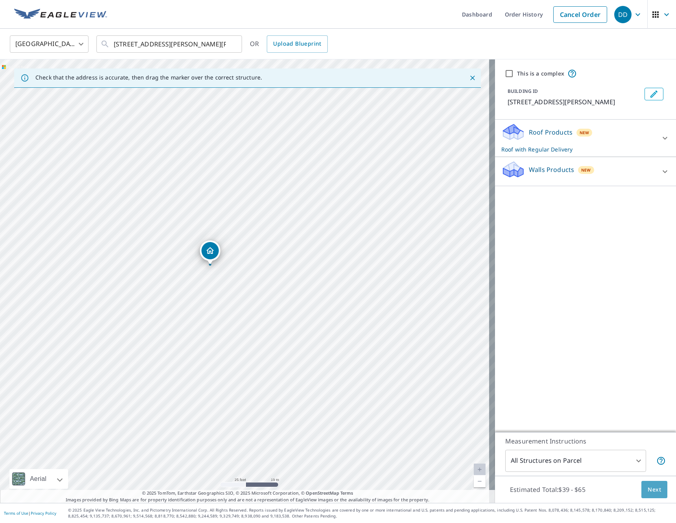 The image size is (676, 523). What do you see at coordinates (522, 91) in the screenshot?
I see `p: BUILDING ID` at bounding box center [522, 91].